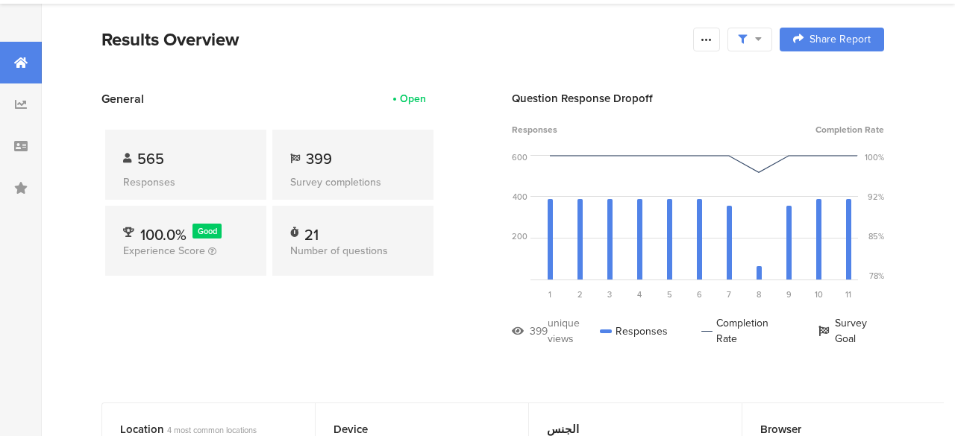 This screenshot has height=436, width=955. What do you see at coordinates (850, 130) in the screenshot?
I see `span: Completion Rate` at bounding box center [850, 130].